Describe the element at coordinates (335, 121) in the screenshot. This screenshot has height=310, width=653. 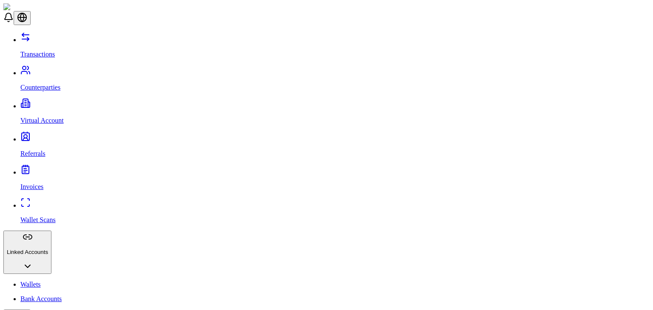
I see `p: Virtual Account` at that location.